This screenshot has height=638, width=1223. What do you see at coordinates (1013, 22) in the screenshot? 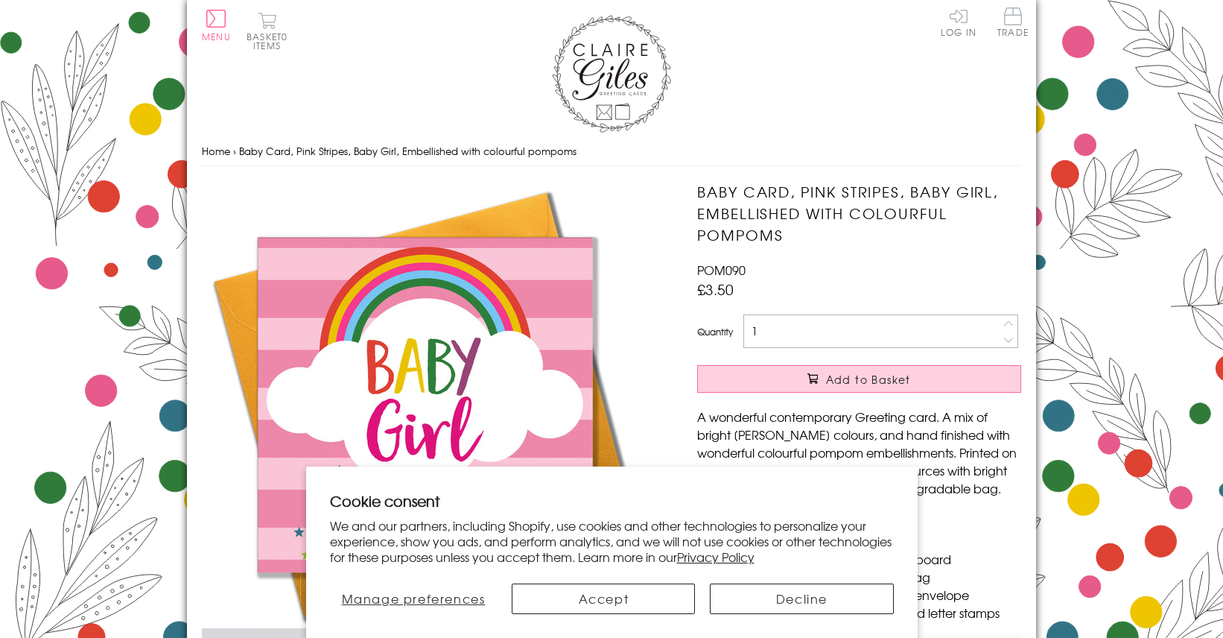
I see `span: Trade` at bounding box center [1013, 22].